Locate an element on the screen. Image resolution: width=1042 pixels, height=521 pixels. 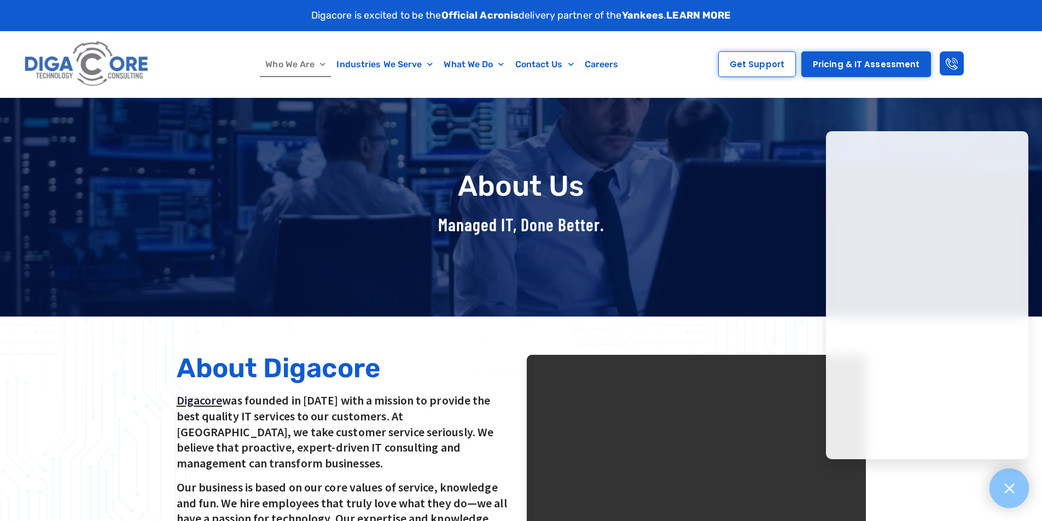
span: Pricing & IT Assessment is located at coordinates (866, 64).